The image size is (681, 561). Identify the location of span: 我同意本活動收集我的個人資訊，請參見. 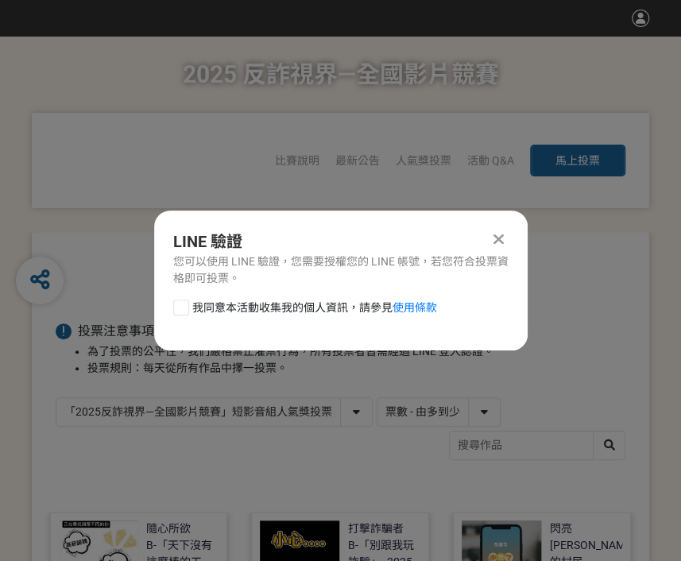
(315, 308).